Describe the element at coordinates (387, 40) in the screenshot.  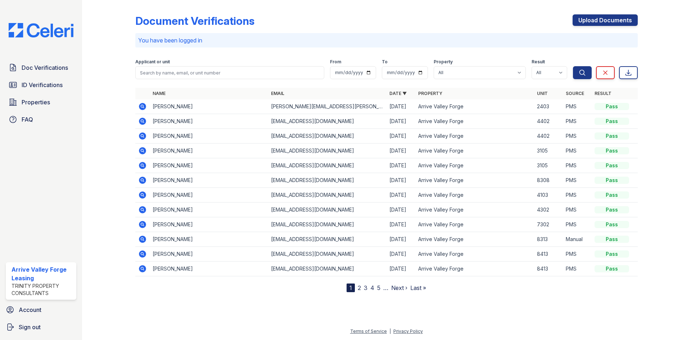
I see `p: You have been logged in` at that location.